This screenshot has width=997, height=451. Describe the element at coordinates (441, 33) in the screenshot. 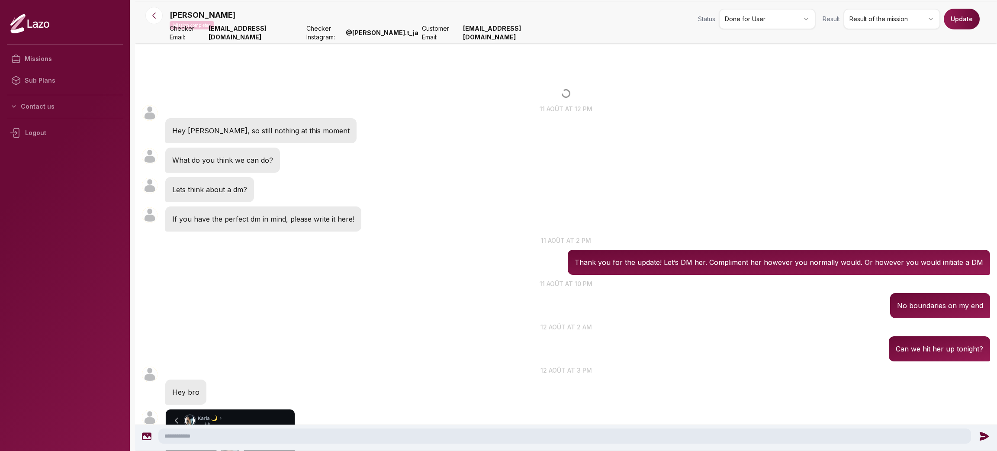

I see `span: Customer Email:` at that location.